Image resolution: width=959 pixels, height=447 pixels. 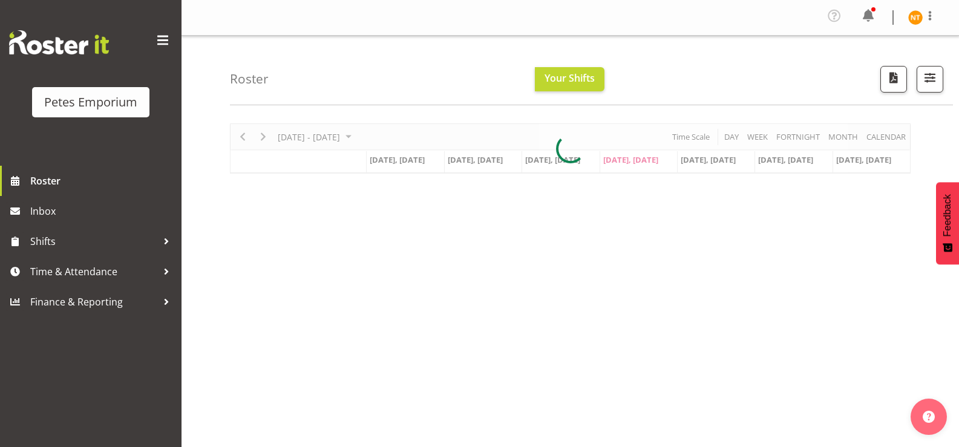 I want to click on button: Your Shifts, so click(x=569, y=79).